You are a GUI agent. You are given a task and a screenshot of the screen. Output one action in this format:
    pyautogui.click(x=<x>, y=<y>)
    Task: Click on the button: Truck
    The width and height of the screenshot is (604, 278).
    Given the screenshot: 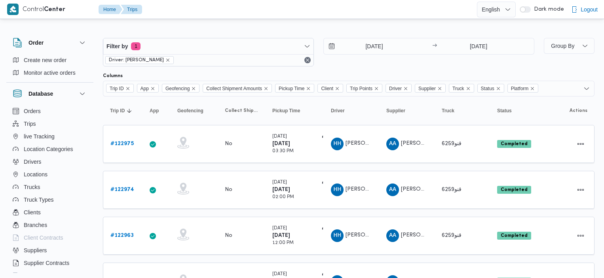 What is the action you would take?
    pyautogui.click(x=462, y=111)
    